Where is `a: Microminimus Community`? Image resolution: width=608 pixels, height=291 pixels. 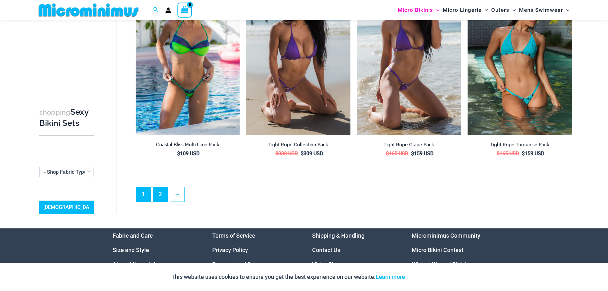
a: Microminimus Community is located at coordinates (446, 235).